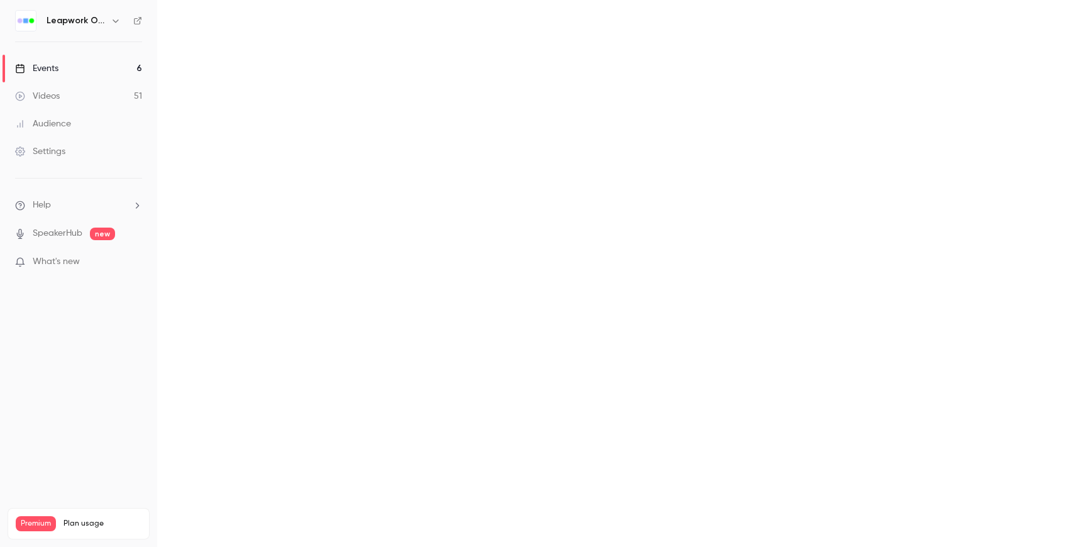 This screenshot has height=547, width=1075. What do you see at coordinates (37, 96) in the screenshot?
I see `div: Videos` at bounding box center [37, 96].